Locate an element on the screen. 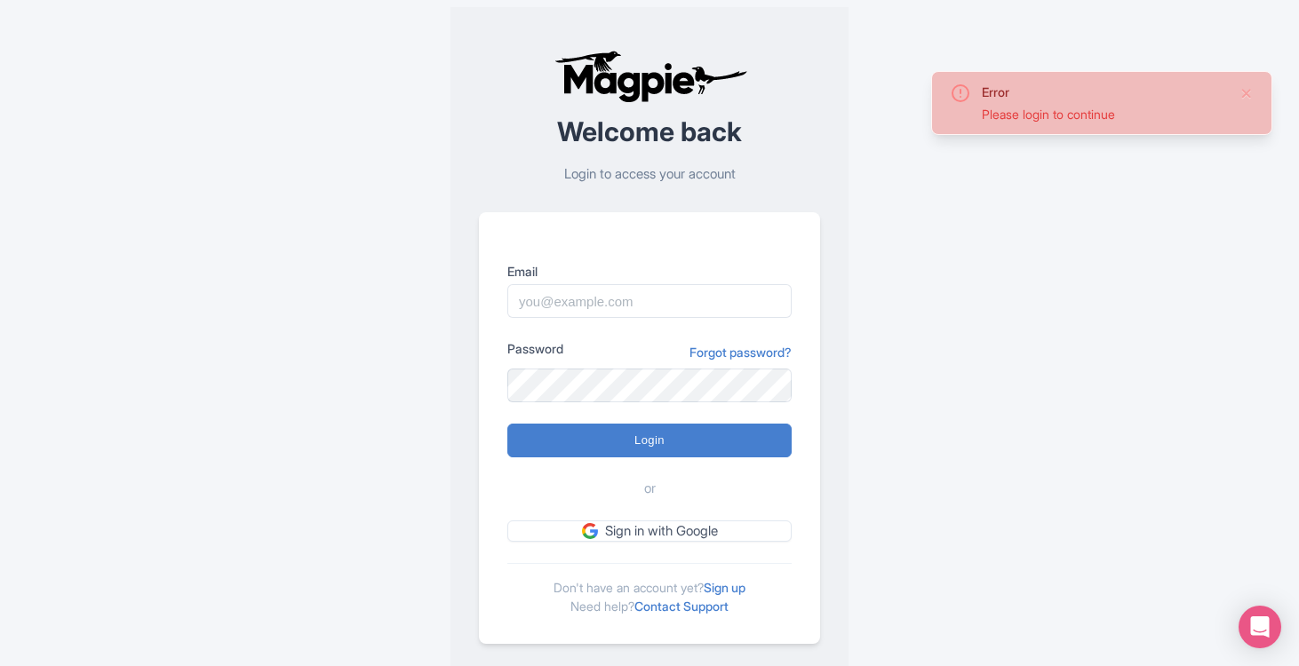 The image size is (1299, 666). a: Forgot password? is located at coordinates (740, 352).